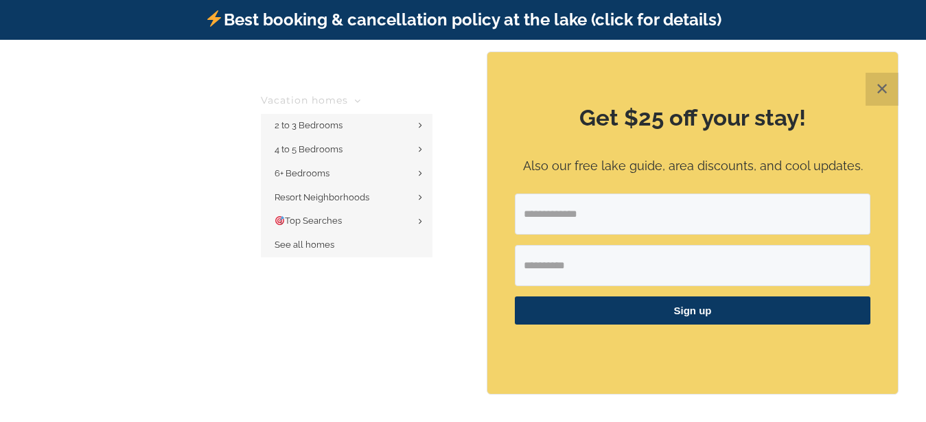  Describe the element at coordinates (426, 100) in the screenshot. I see `span: Things to do` at that location.